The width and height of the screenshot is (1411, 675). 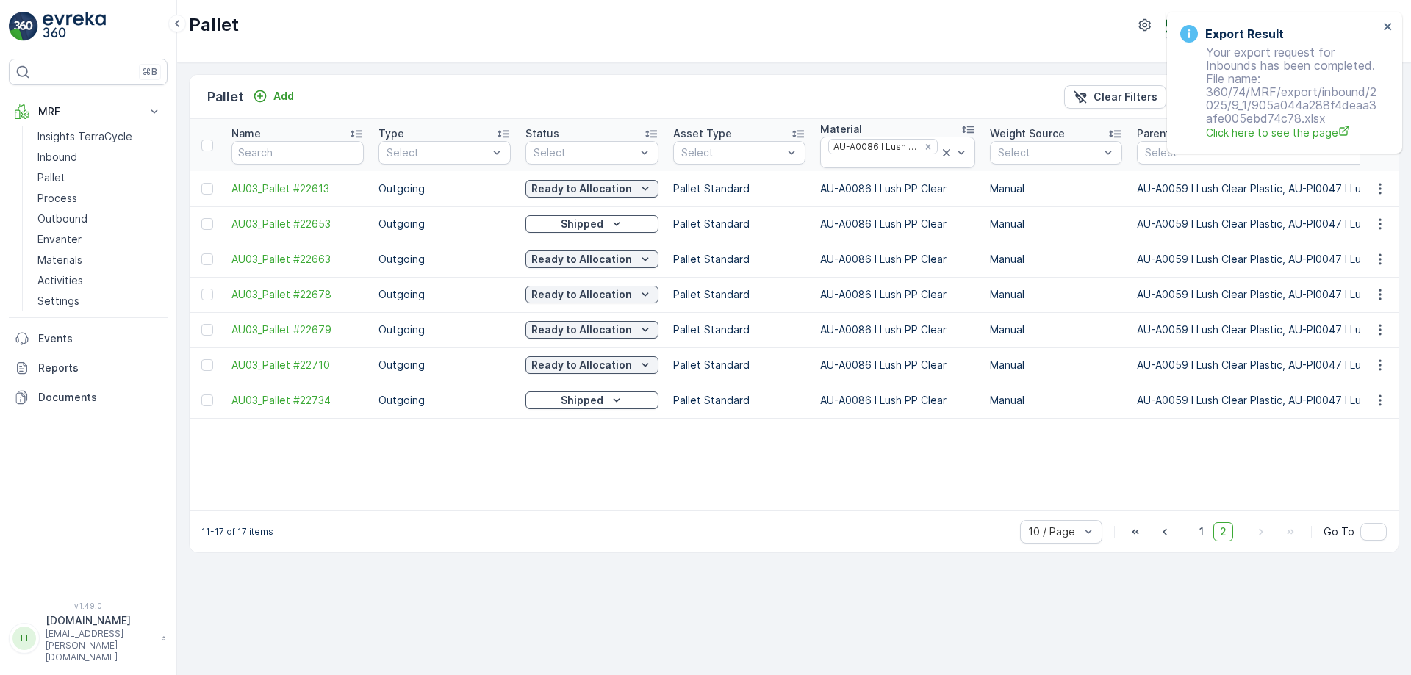 I want to click on a: AU03_Pallet #22663, so click(x=298, y=259).